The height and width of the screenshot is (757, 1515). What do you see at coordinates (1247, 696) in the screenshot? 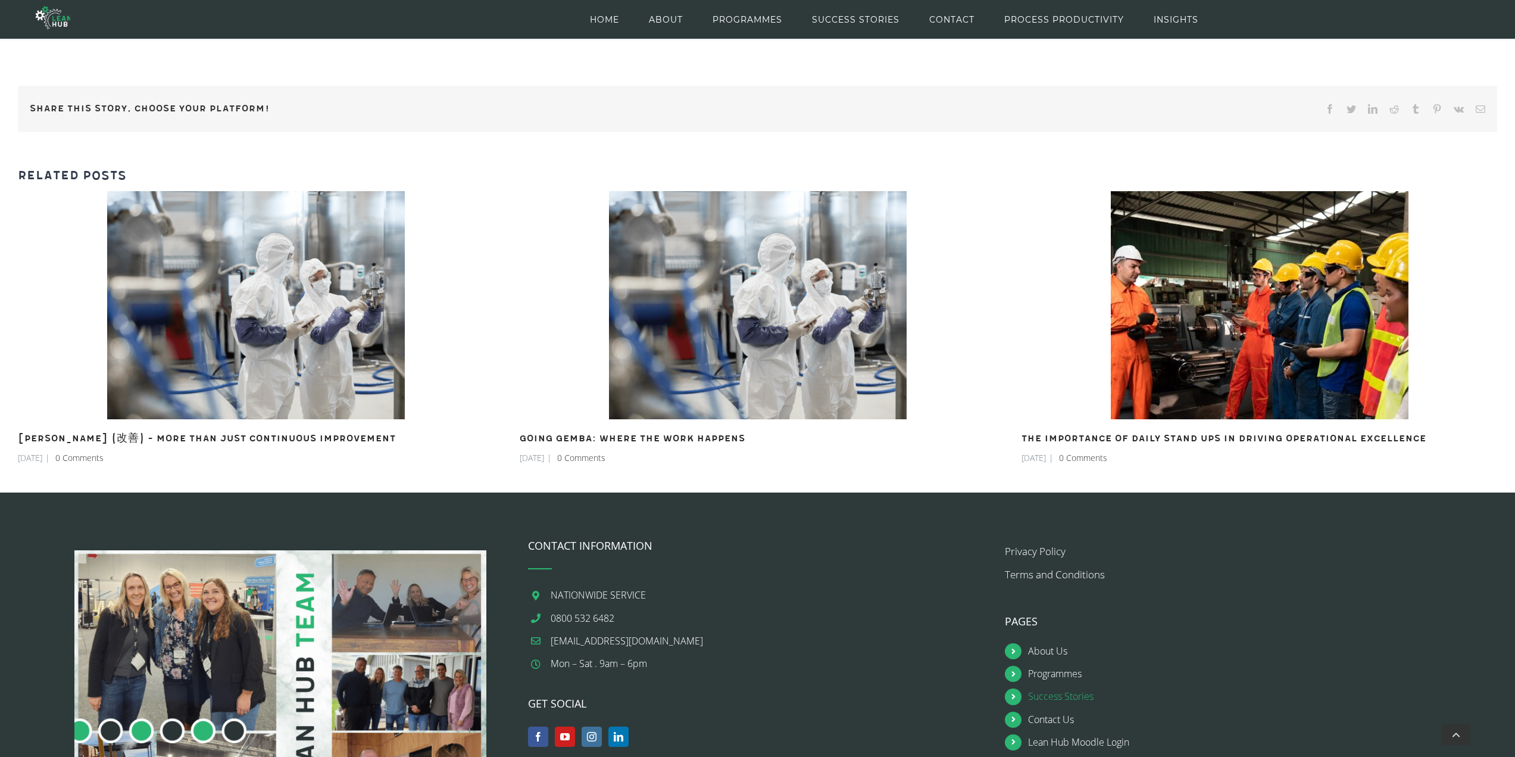
I see `a: Success Stories` at bounding box center [1247, 696].